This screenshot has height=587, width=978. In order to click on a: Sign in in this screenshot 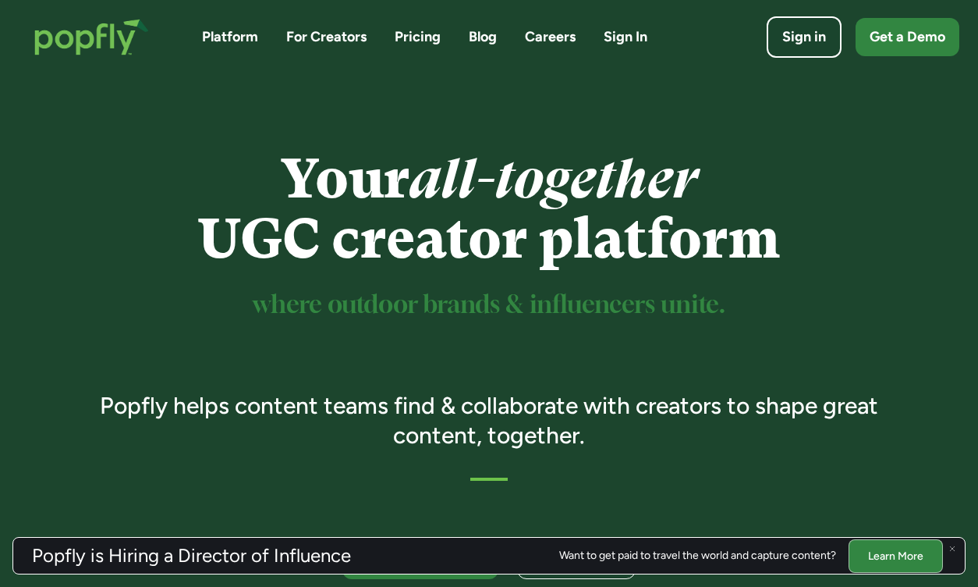, I will do `click(804, 37)`.